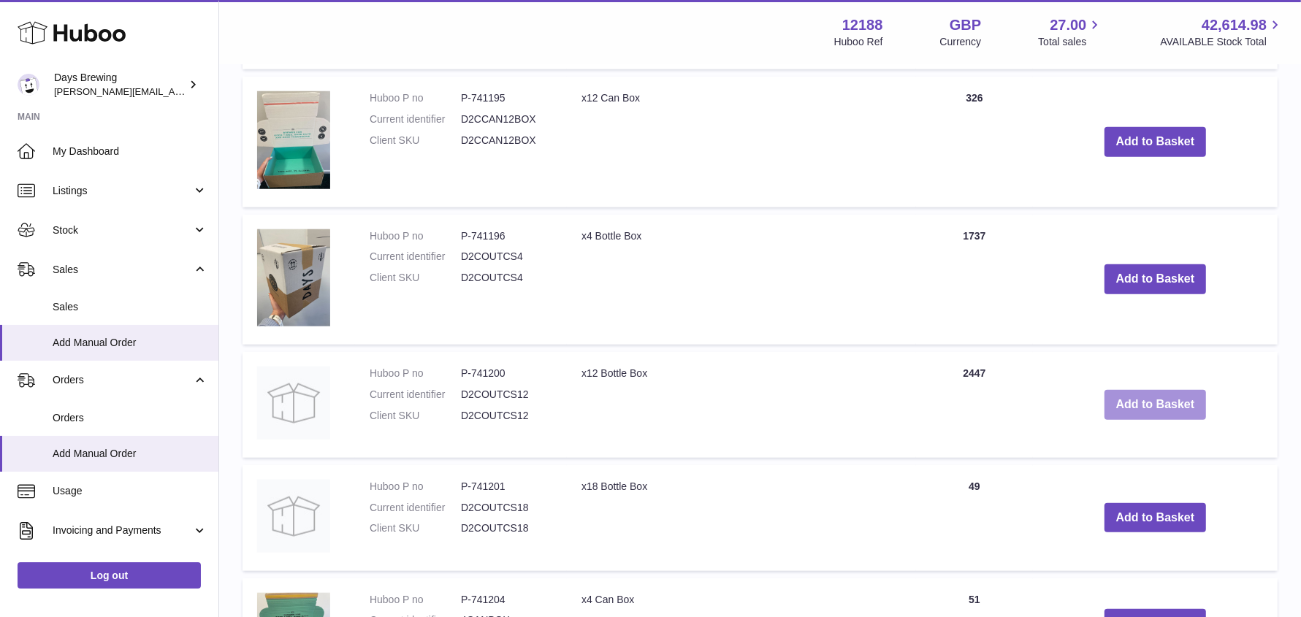 The width and height of the screenshot is (1301, 617). I want to click on img: x12 Can Box, so click(294, 140).